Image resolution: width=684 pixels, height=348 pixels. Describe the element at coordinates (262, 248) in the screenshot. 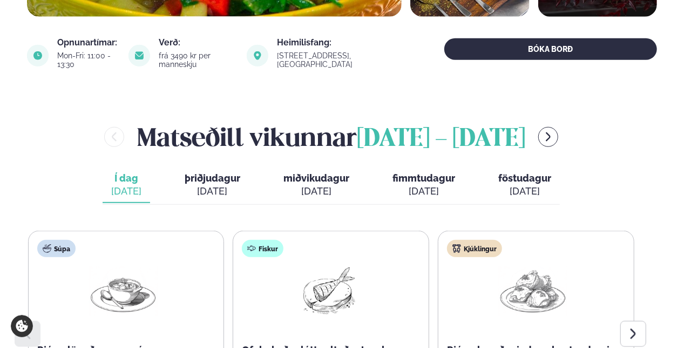

I see `div: Fiskur` at that location.